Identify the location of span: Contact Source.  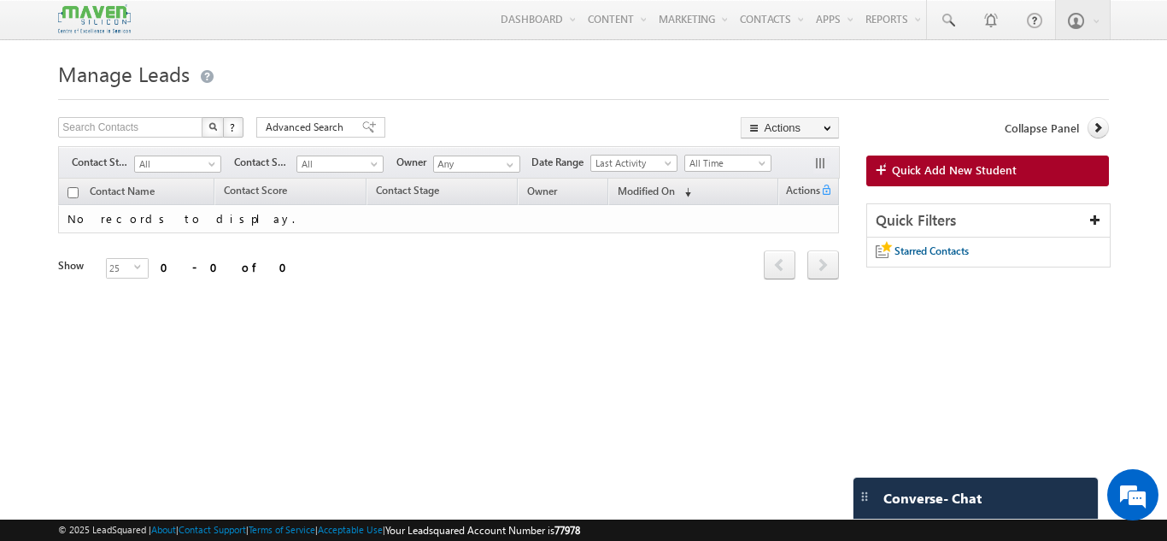
(265, 162).